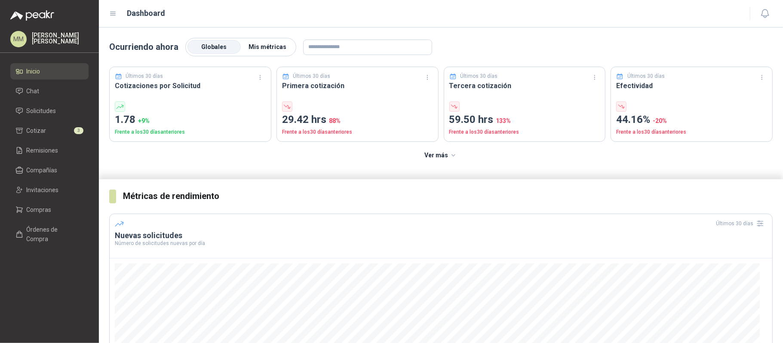  I want to click on p: Ocurriendo ahora, so click(144, 47).